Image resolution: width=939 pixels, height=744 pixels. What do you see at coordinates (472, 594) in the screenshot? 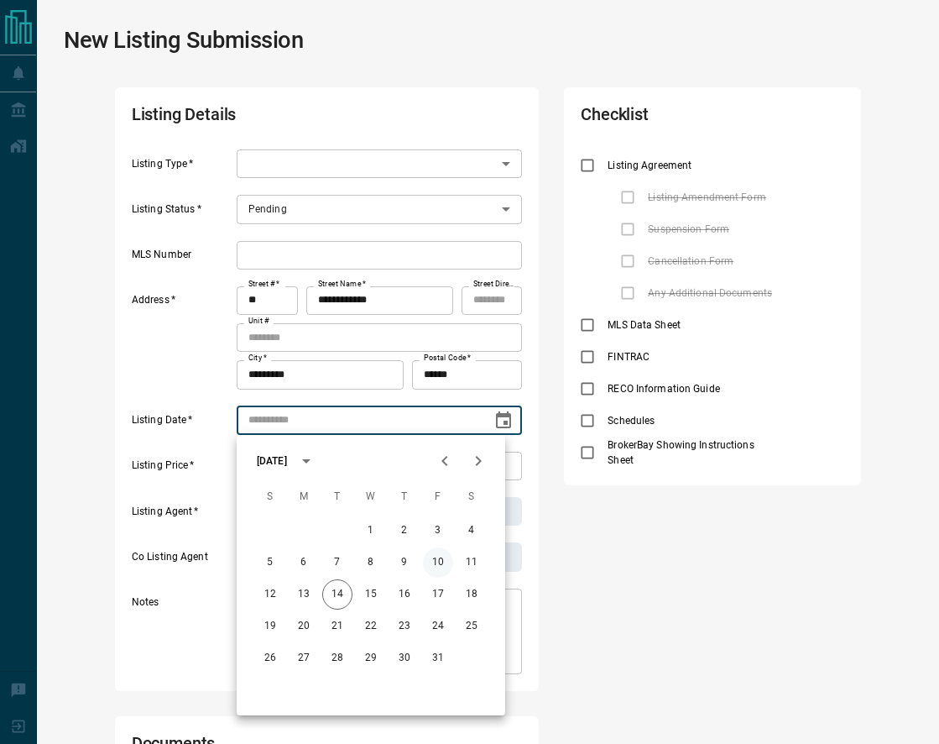
I see `button: 18` at bounding box center [472, 594].